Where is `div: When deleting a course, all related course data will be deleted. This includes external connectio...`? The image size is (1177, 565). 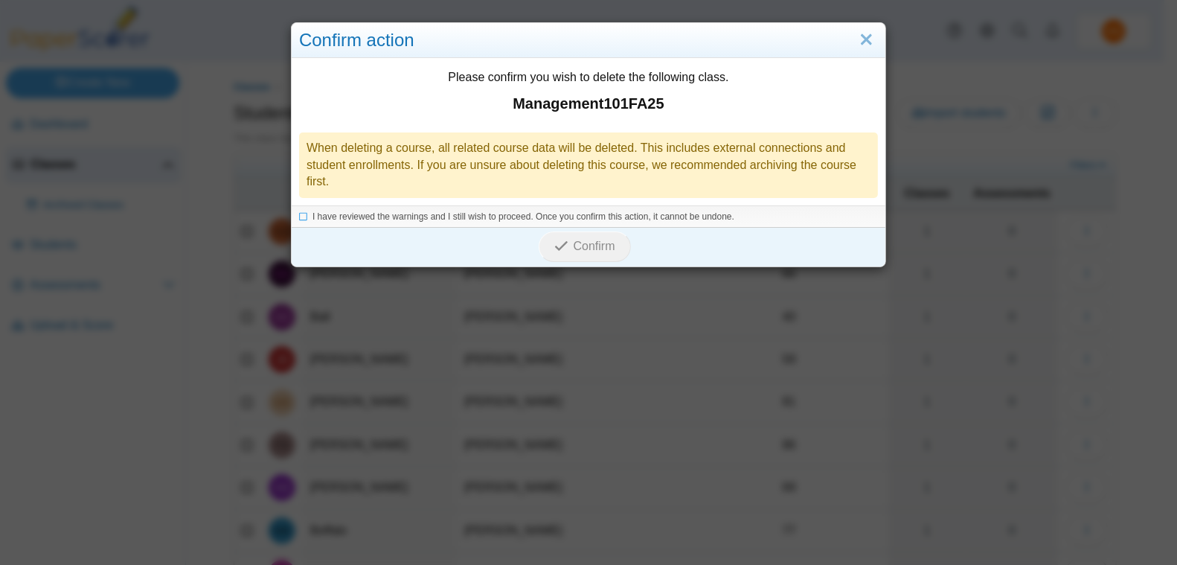 div: When deleting a course, all related course data will be deleted. This includes external connectio... is located at coordinates (589, 164).